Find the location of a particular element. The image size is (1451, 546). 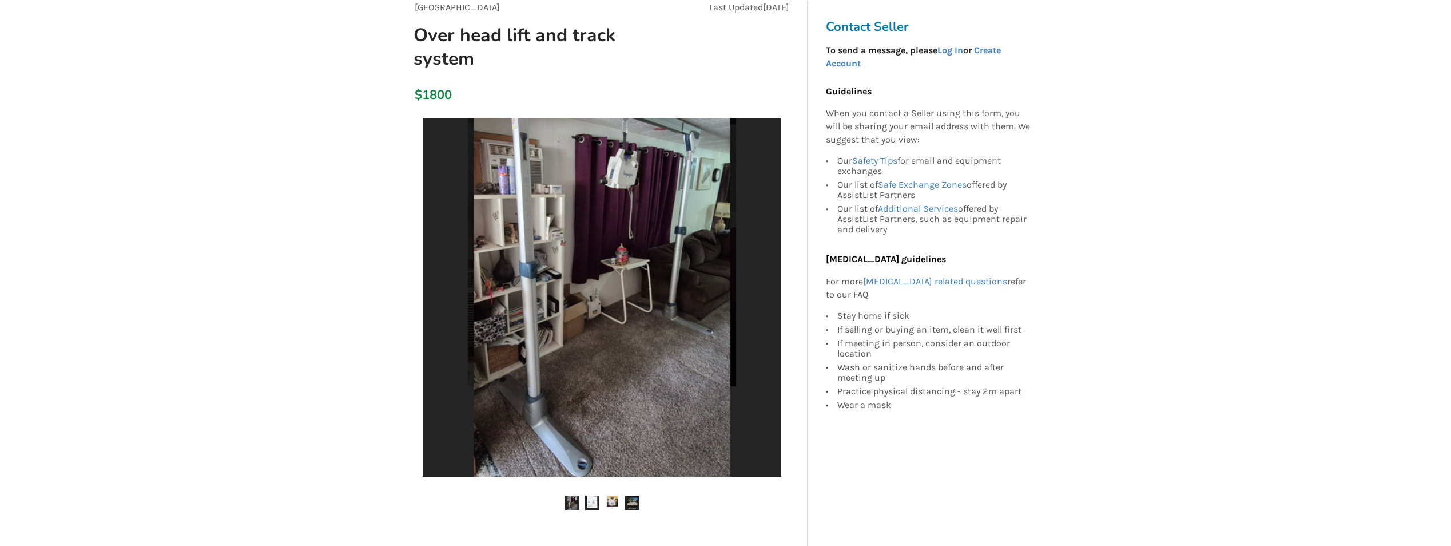

div: Our list of offered by AssistList Partners is located at coordinates (934, 190).